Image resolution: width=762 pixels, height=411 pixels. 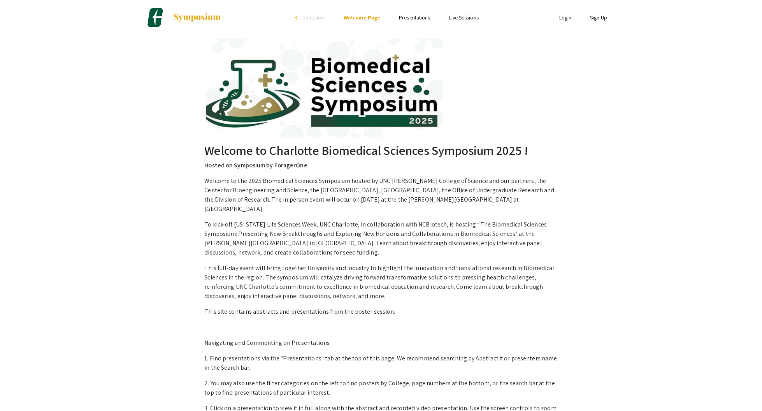 What do you see at coordinates (183, 18) in the screenshot?
I see `a: Charlotte Biomedical Sciences Symposium 2025` at bounding box center [183, 18].